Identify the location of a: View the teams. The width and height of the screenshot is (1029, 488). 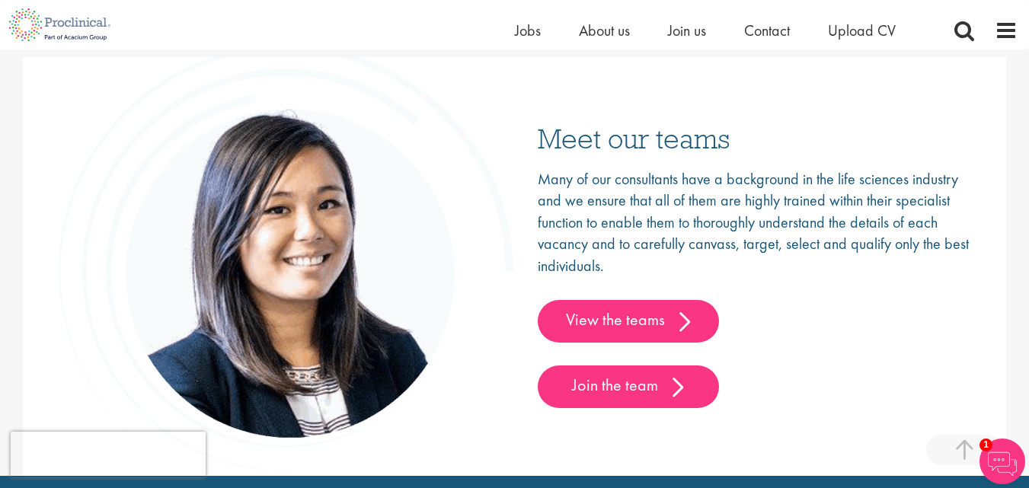
(629, 321).